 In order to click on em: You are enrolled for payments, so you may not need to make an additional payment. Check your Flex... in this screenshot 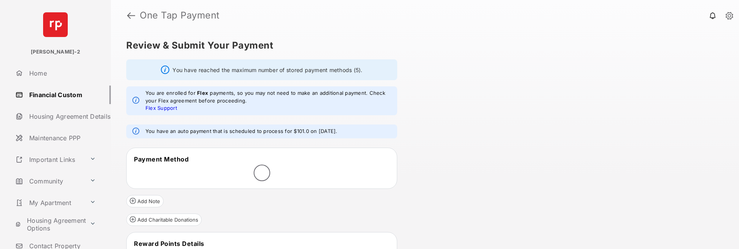, I will do `click(268, 100)`.